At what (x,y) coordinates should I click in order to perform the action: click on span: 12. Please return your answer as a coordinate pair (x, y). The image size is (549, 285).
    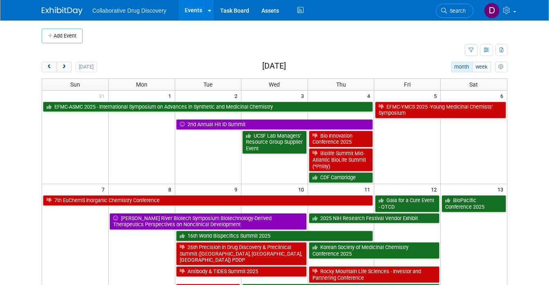
    Looking at the image, I should click on (435, 189).